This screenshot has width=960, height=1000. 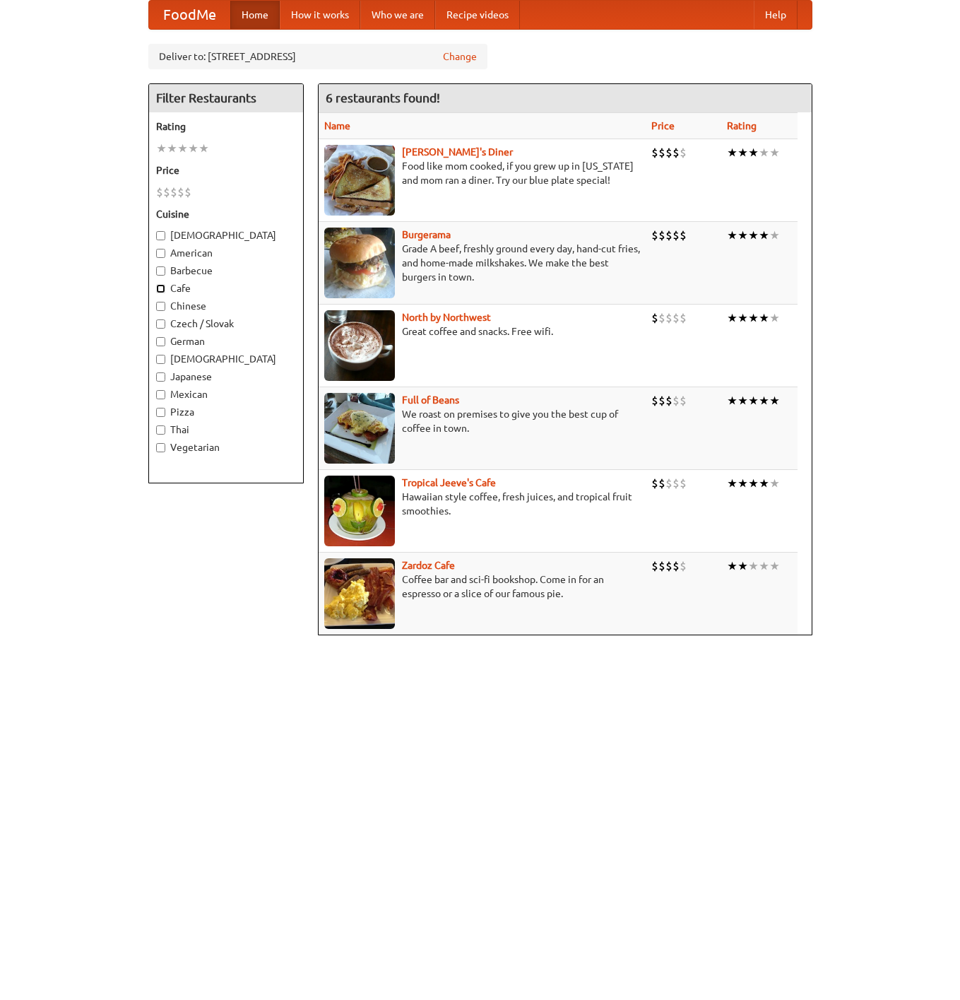 What do you see at coordinates (383, 98) in the screenshot?
I see `ng-pluralize: 6 restaurants found!` at bounding box center [383, 98].